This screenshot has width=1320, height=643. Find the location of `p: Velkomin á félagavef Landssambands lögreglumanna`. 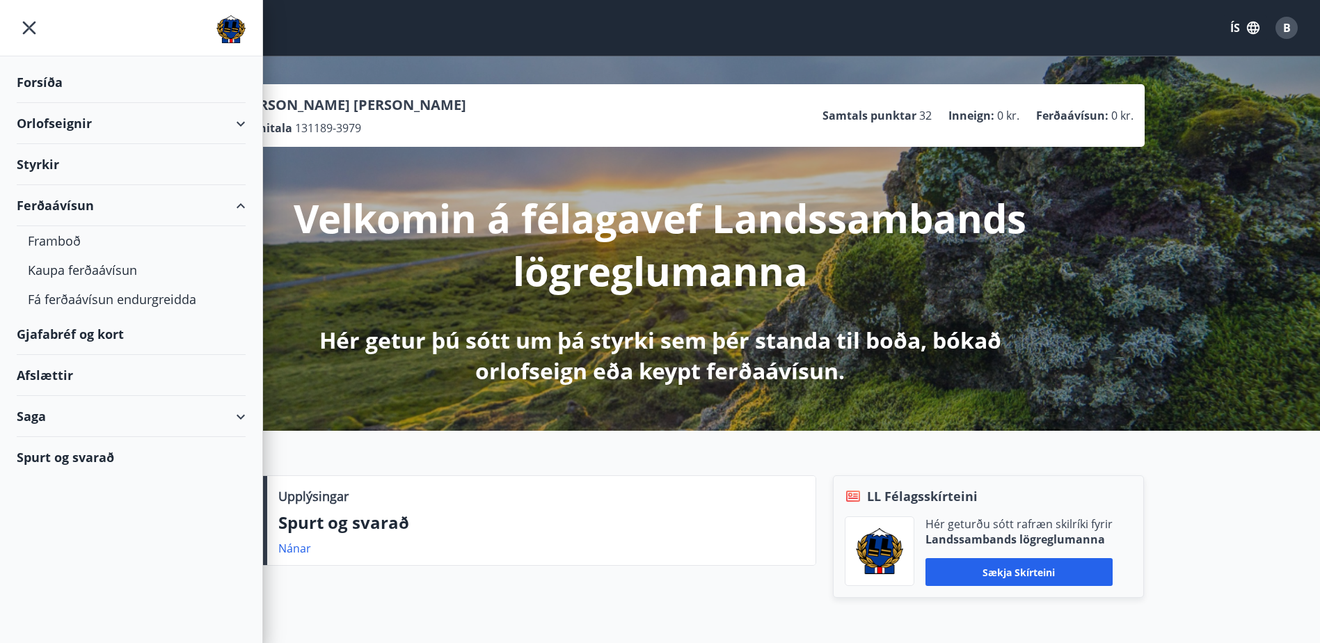

p: Velkomin á félagavef Landssambands lögreglumanna is located at coordinates (660, 244).